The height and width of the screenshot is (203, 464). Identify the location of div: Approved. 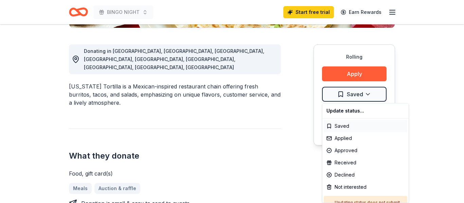
(365, 151).